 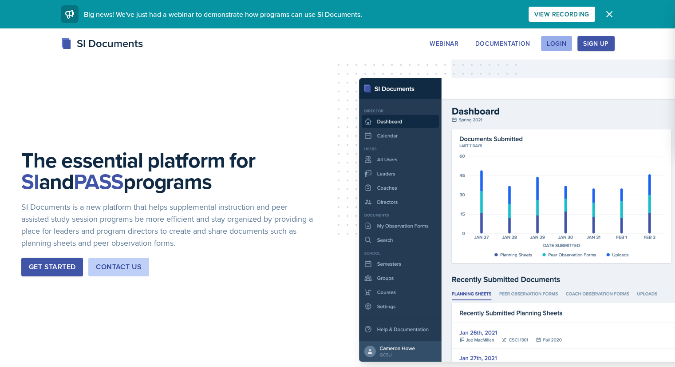 What do you see at coordinates (503, 44) in the screenshot?
I see `div: Documentation` at bounding box center [503, 44].